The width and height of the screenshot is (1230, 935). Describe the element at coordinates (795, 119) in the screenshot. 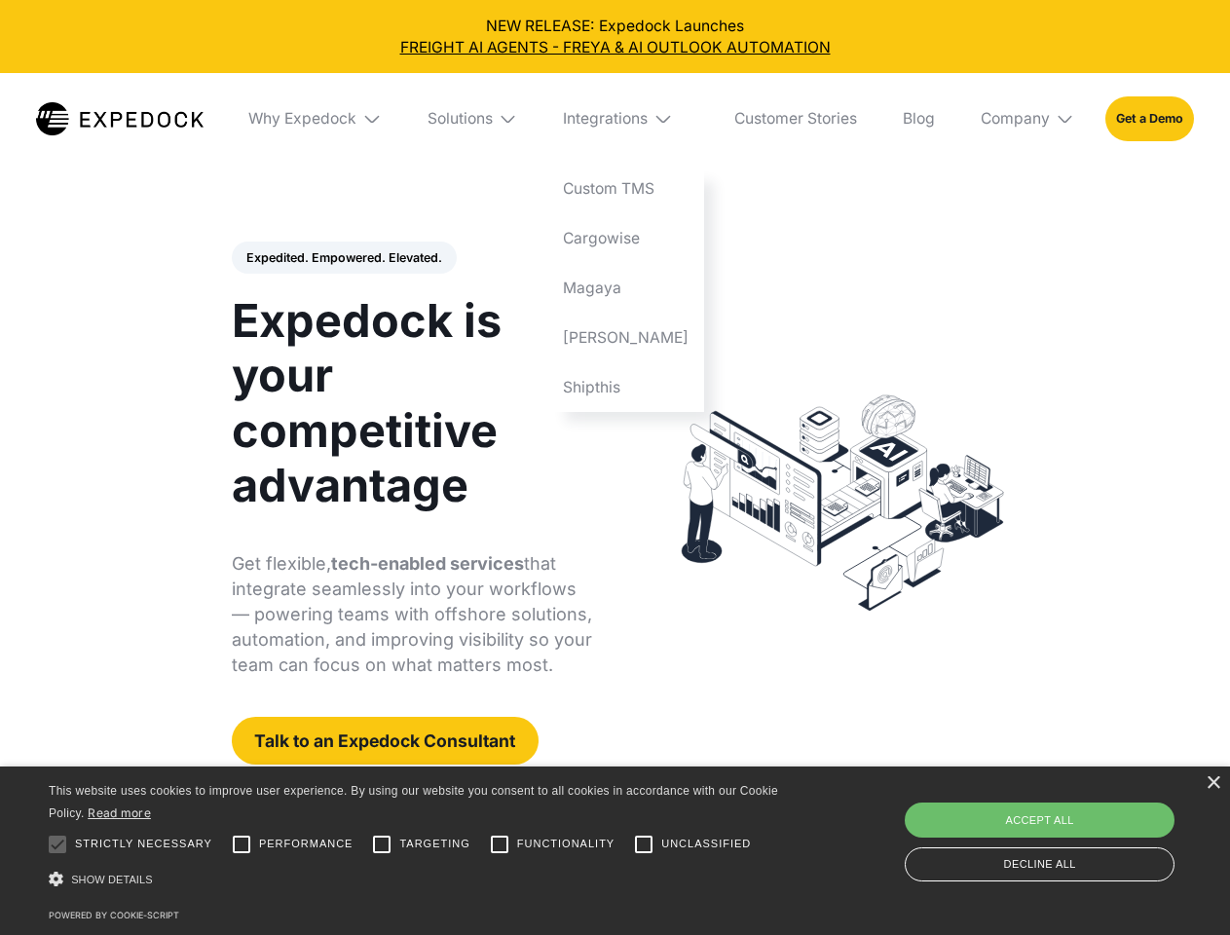

I see `a: Customer Stories` at that location.